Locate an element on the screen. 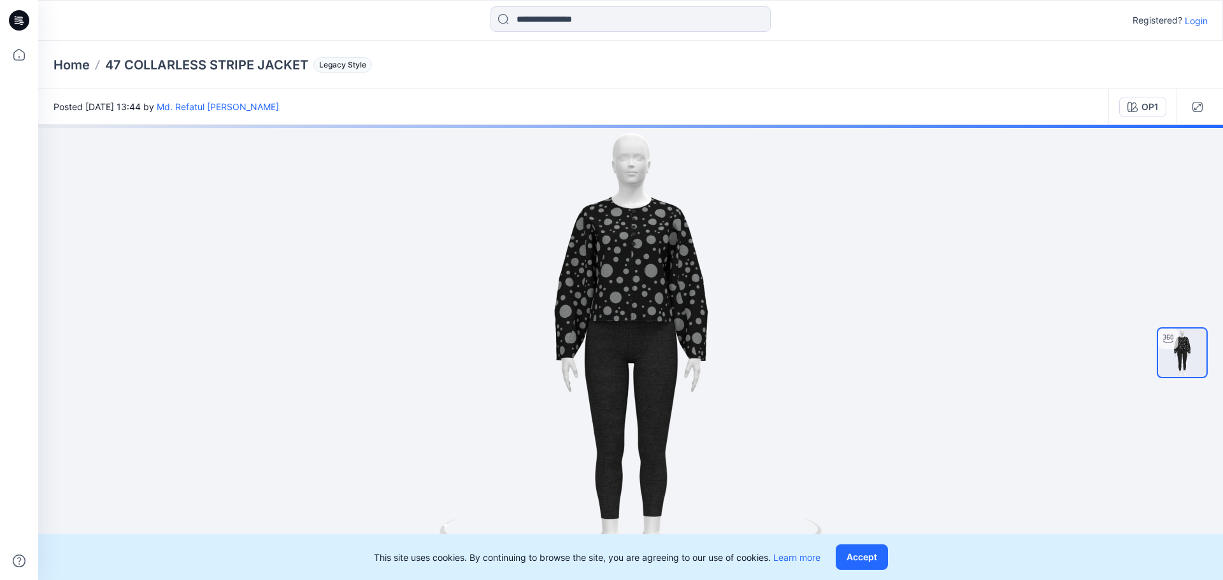 Image resolution: width=1223 pixels, height=580 pixels. p: Login is located at coordinates (1196, 20).